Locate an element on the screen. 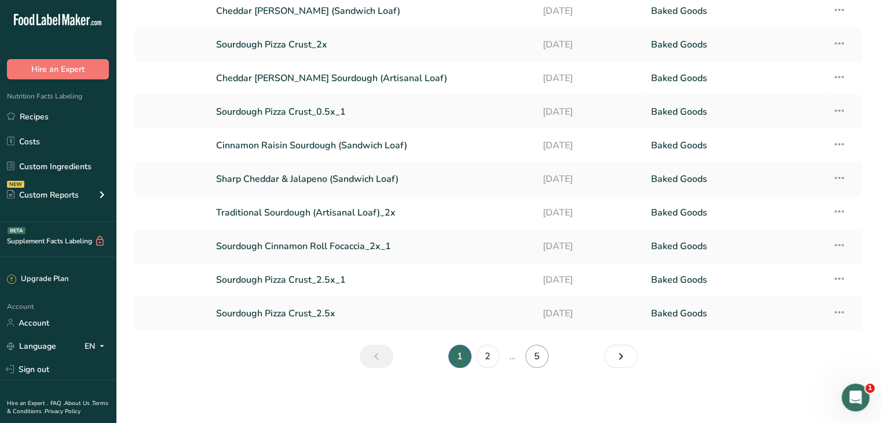 This screenshot has height=423, width=881. a: About Us . is located at coordinates (78, 403).